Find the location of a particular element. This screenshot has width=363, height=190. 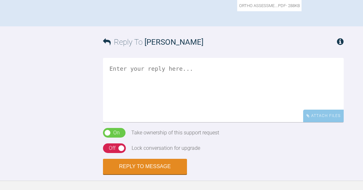

h3: Reply To is located at coordinates (153, 42).